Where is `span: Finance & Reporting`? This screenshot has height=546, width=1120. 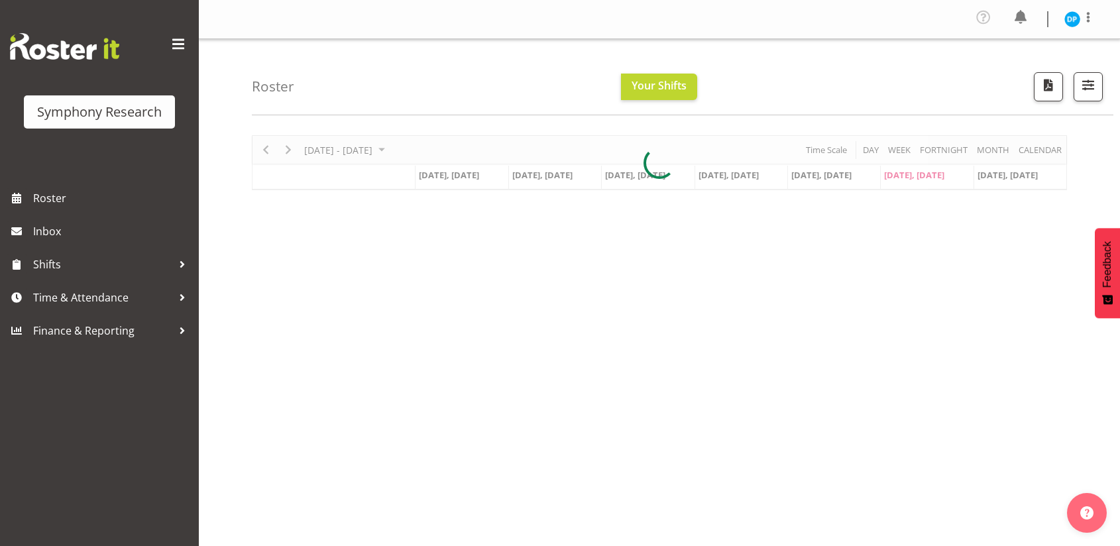
span: Finance & Reporting is located at coordinates (103, 331).